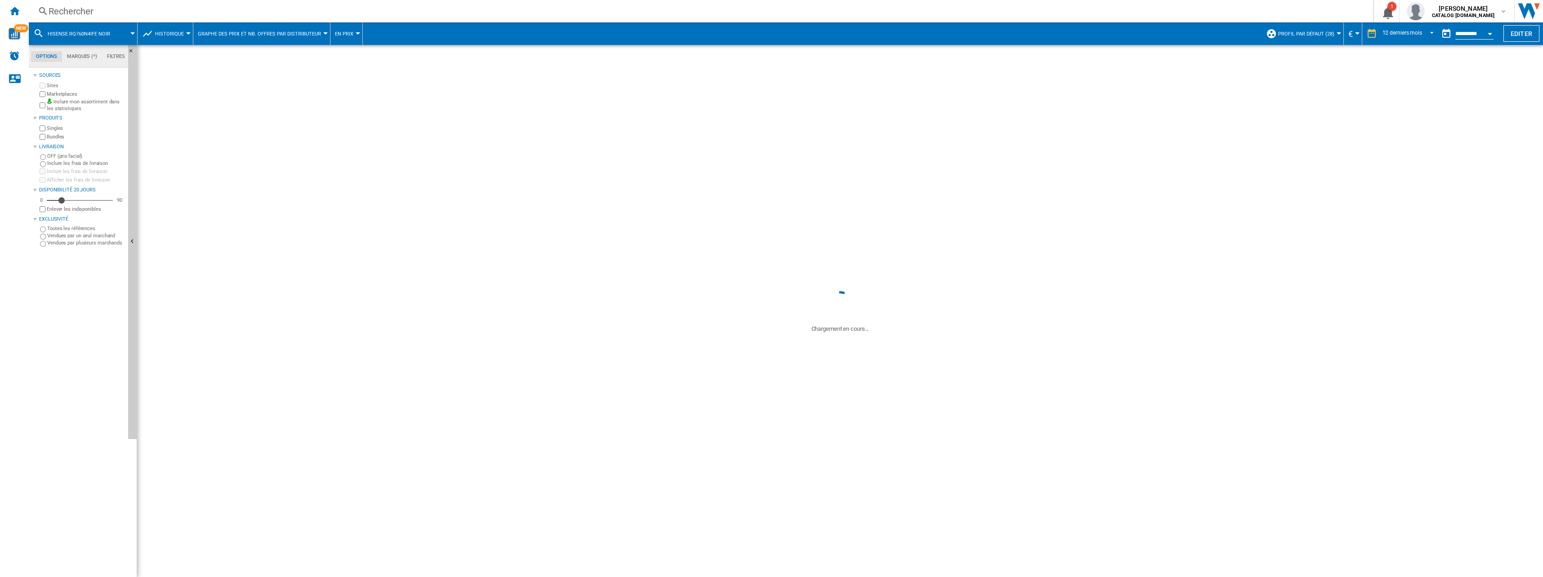 This screenshot has height=577, width=1543. What do you see at coordinates (14, 56) in the screenshot?
I see `img: alerts-logo.svg` at bounding box center [14, 56].